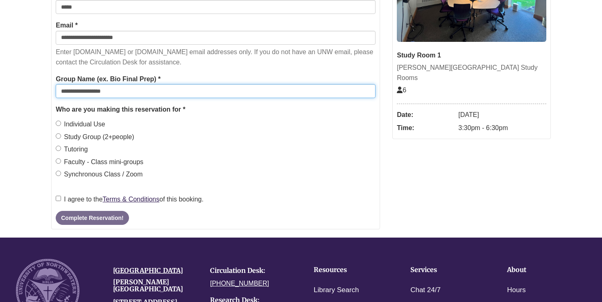  What do you see at coordinates (446, 270) in the screenshot?
I see `h4: Services` at bounding box center [446, 270].